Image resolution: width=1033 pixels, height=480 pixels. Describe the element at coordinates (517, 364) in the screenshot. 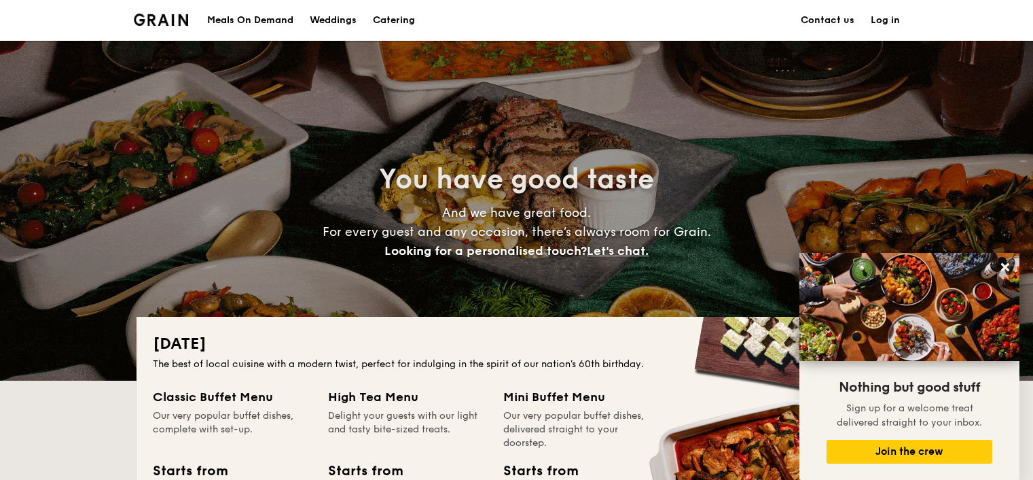

I see `div: The best of local cuisine with a modern twist, perfect for indulging in the spirit of our nation’...` at that location.